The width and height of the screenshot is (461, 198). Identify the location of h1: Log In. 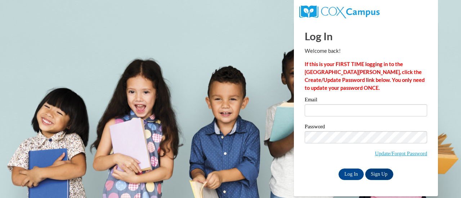
(366, 36).